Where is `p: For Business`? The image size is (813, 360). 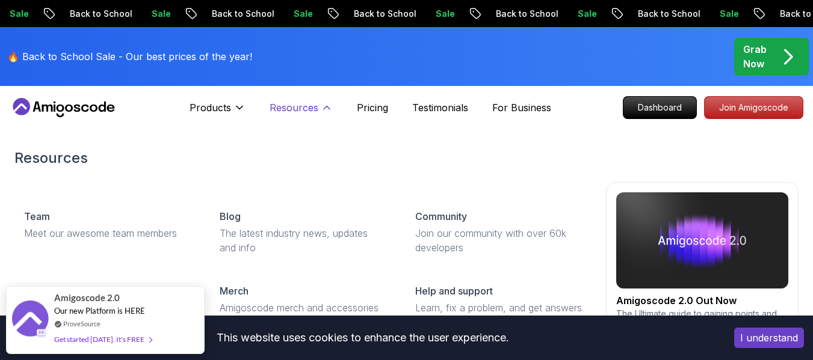
p: For Business is located at coordinates (522, 108).